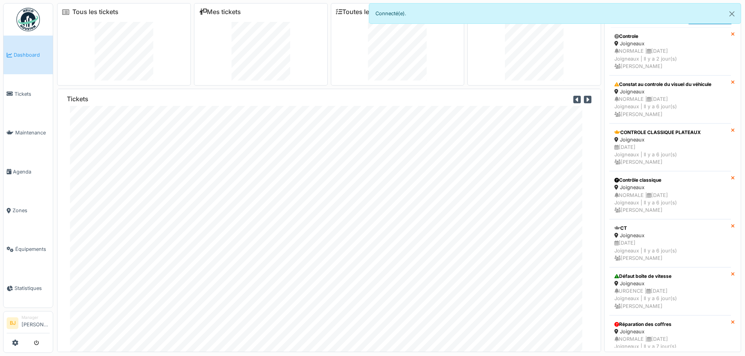 This screenshot has width=745, height=356. Describe the element at coordinates (28, 249) in the screenshot. I see `a: Équipements` at that location.